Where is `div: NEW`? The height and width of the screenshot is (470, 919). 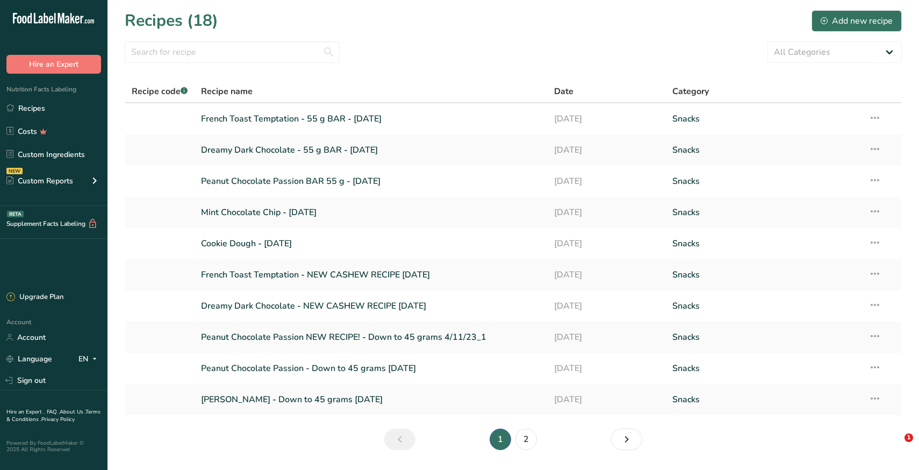 div: NEW is located at coordinates (15, 171).